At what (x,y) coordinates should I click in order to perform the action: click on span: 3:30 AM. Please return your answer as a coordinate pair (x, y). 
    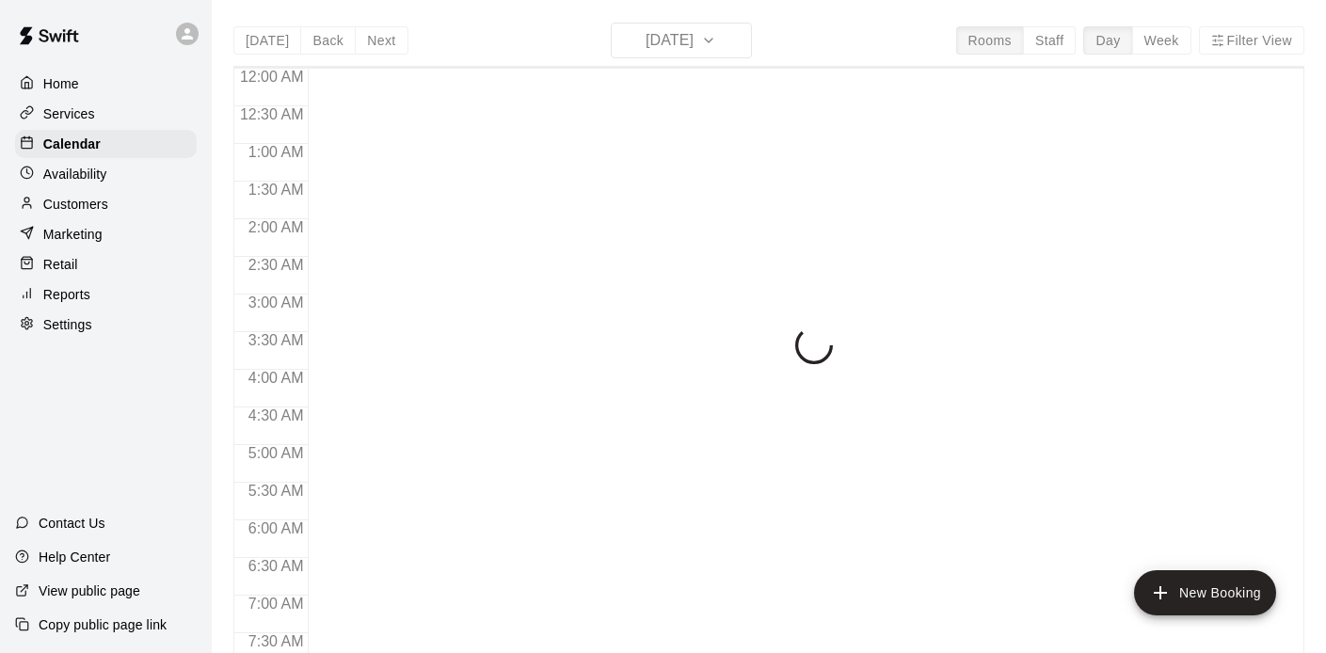
    Looking at the image, I should click on (276, 340).